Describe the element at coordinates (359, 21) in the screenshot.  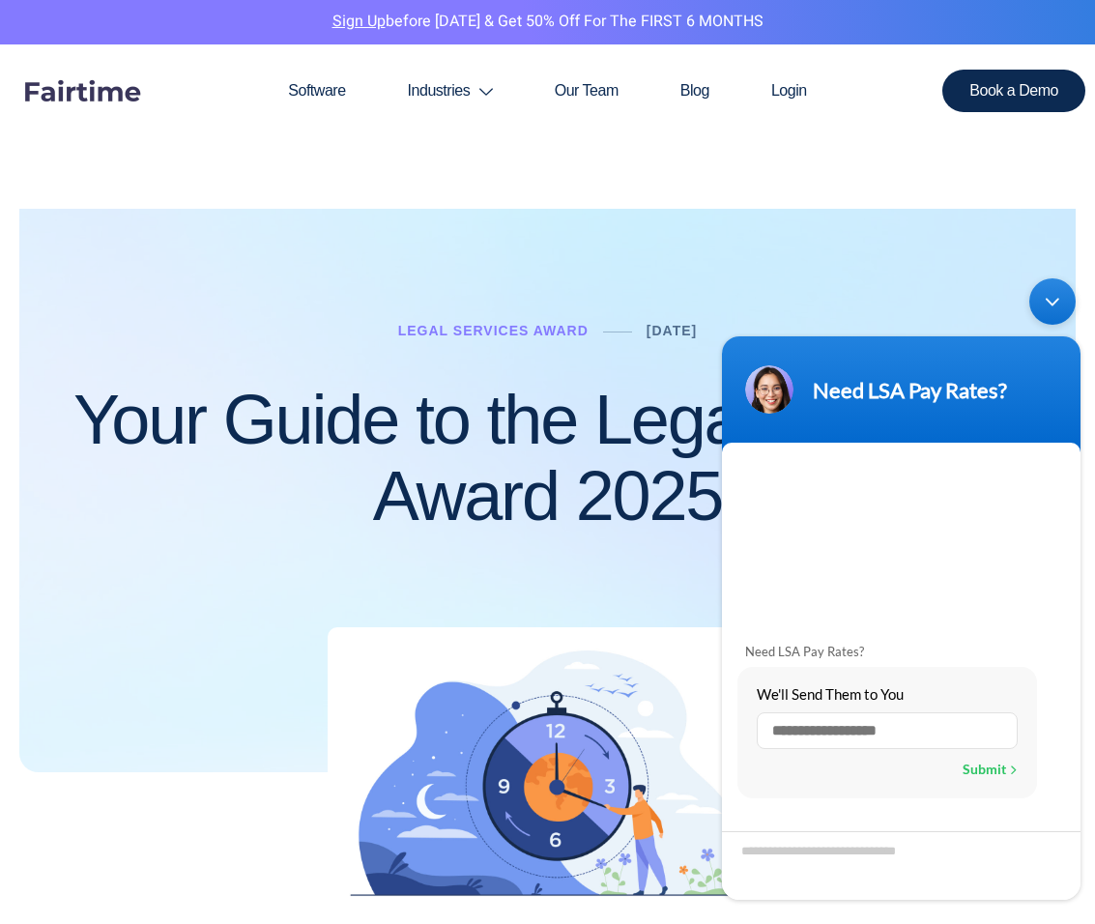
I see `a: Sign Up` at that location.